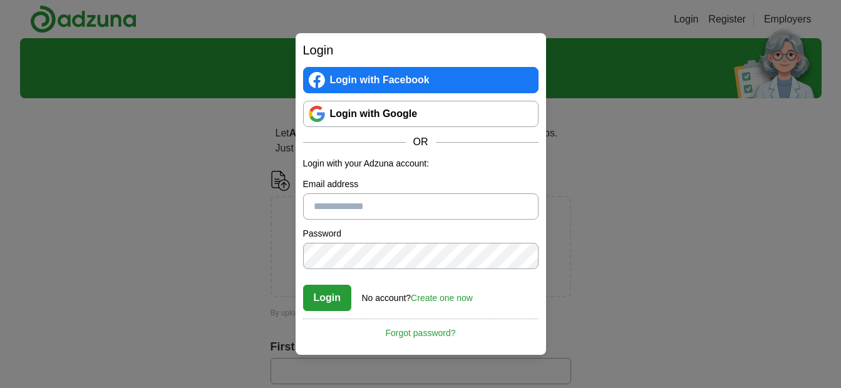 This screenshot has height=388, width=841. I want to click on div: No account?, so click(417, 294).